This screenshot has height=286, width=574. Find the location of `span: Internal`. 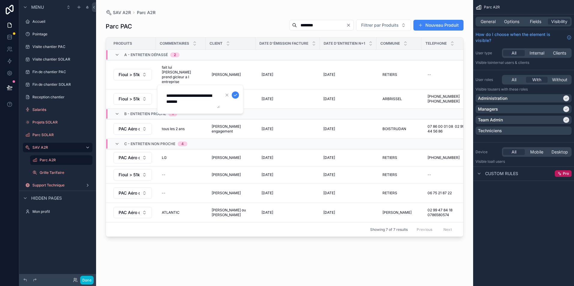

span: Internal is located at coordinates (537, 53).